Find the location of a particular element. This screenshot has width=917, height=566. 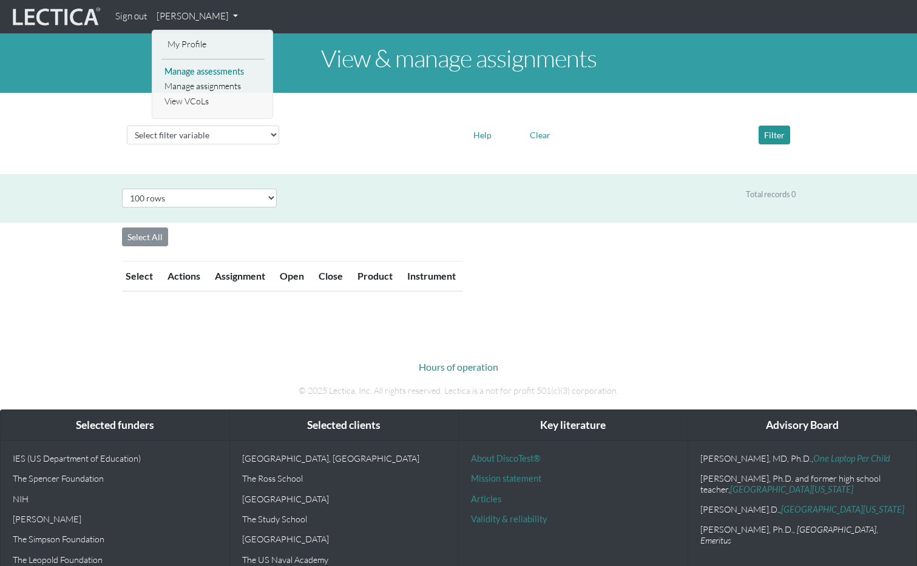

th: Open is located at coordinates (292, 277).